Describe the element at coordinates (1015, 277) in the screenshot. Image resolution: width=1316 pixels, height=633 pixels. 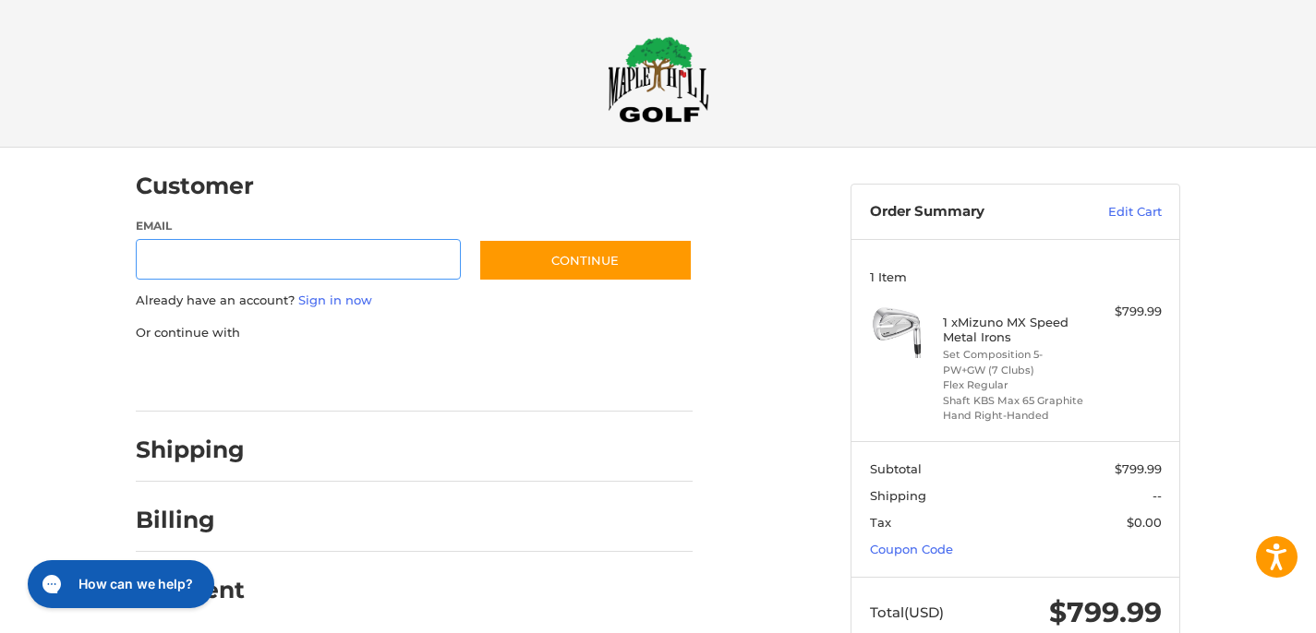
I see `h3: 1 Item` at that location.